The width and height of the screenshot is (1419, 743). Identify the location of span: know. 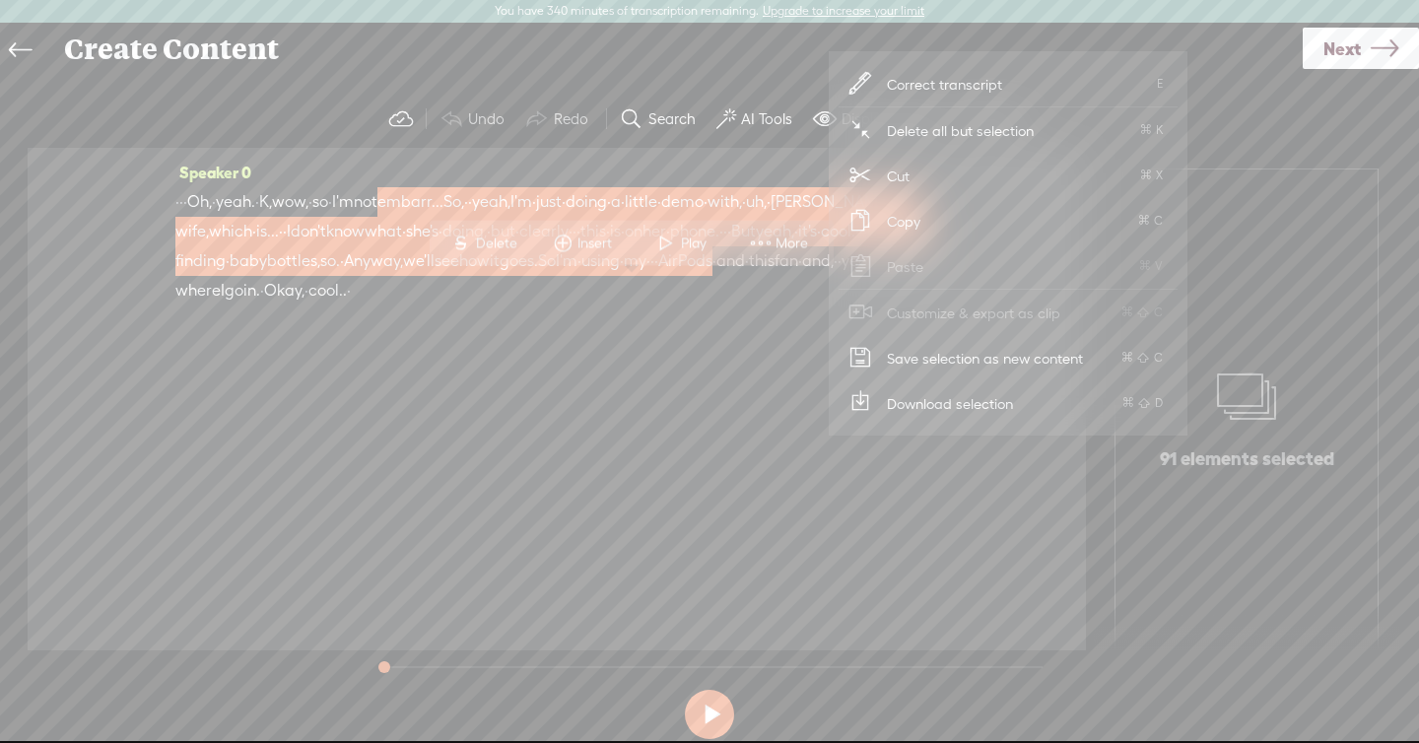
(345, 232).